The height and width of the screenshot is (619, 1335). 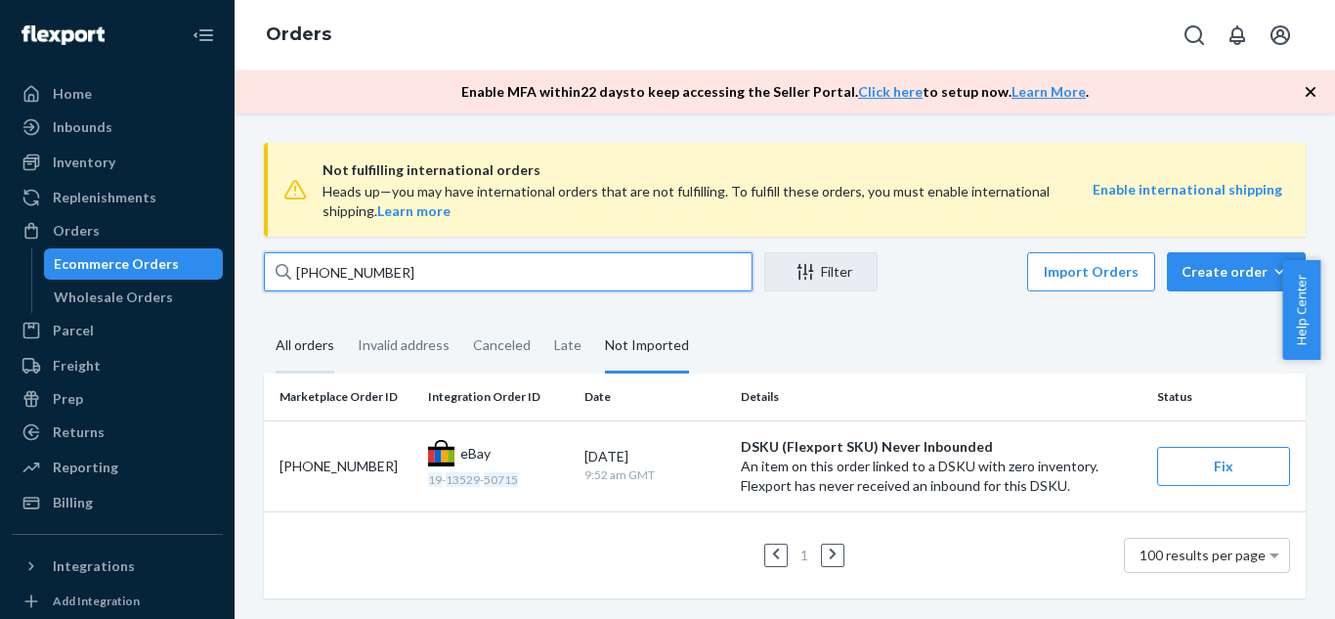 I want to click on button: Open Search Box, so click(x=1194, y=35).